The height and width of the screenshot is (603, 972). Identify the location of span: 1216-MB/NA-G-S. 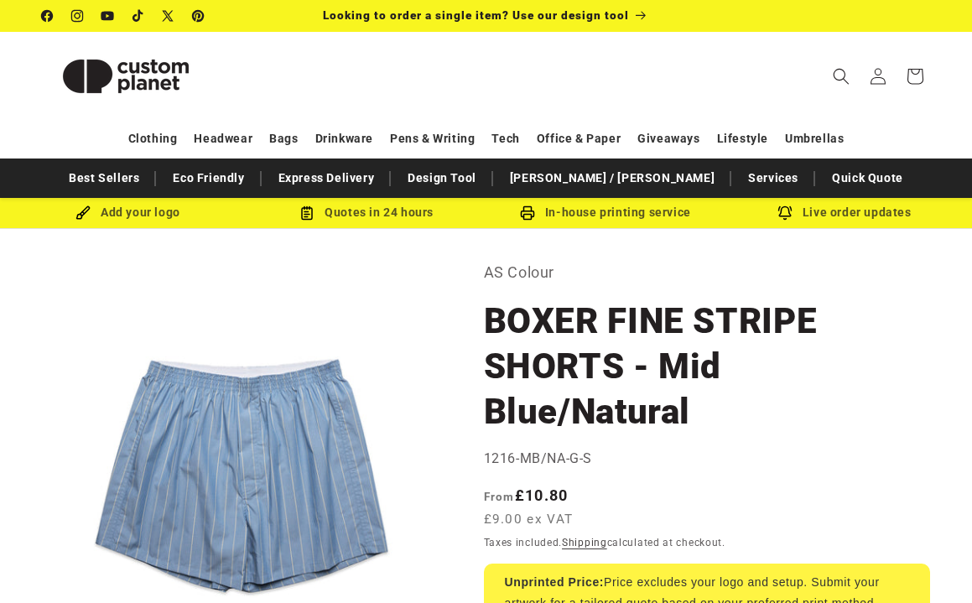
(538, 458).